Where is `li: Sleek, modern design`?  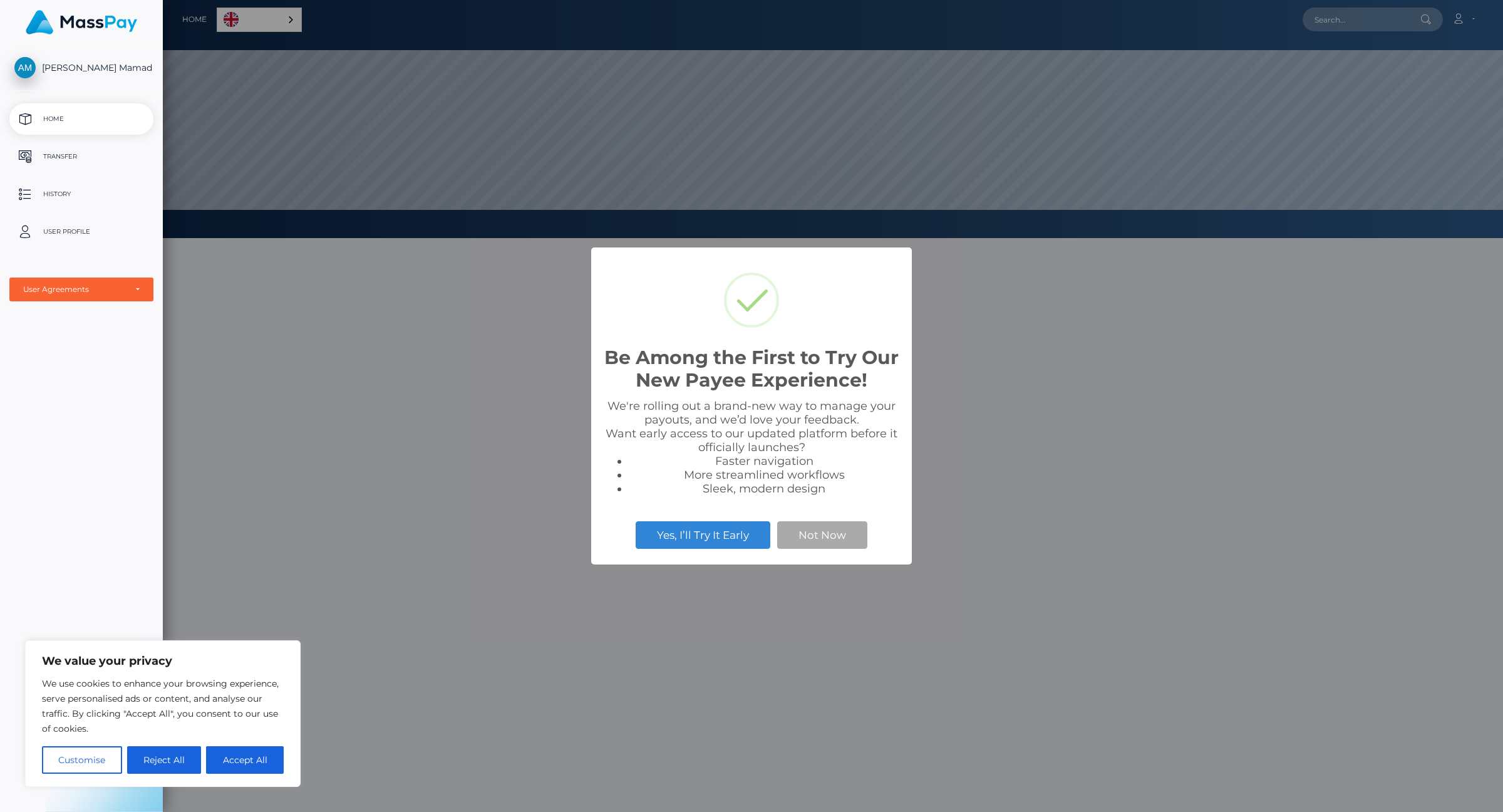 li: Sleek, modern design is located at coordinates (764, 488).